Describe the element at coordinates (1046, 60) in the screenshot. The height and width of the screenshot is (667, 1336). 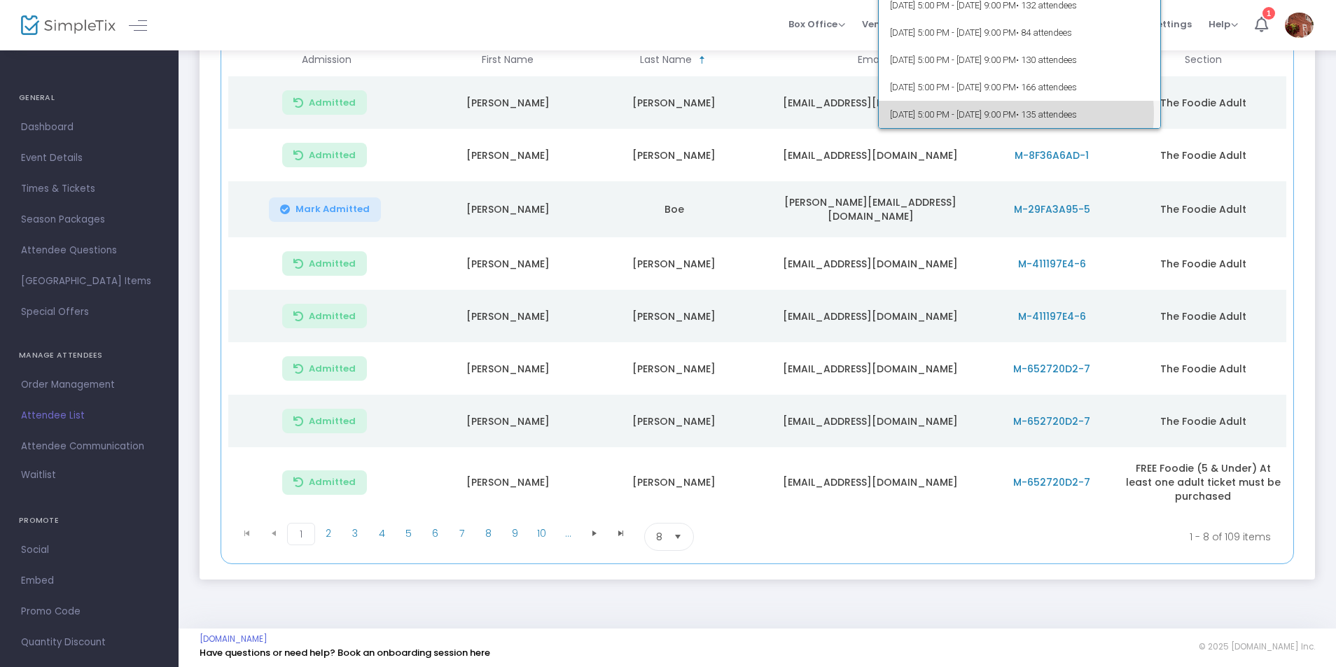
I see `span: • 130 attendees` at that location.